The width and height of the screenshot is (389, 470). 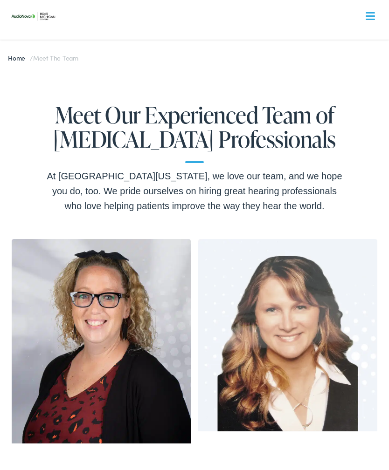 What do you see at coordinates (288, 335) in the screenshot?
I see `img: Dawn Slagboom is a hearing instrument specialist at Hear Michigan Centers in Zeeland, MI.` at bounding box center [288, 335].